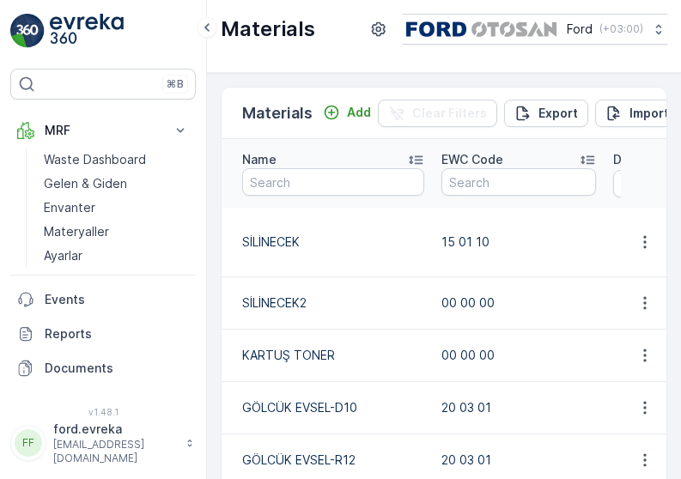 The height and width of the screenshot is (479, 681). What do you see at coordinates (103, 300) in the screenshot?
I see `a: Events` at bounding box center [103, 300].